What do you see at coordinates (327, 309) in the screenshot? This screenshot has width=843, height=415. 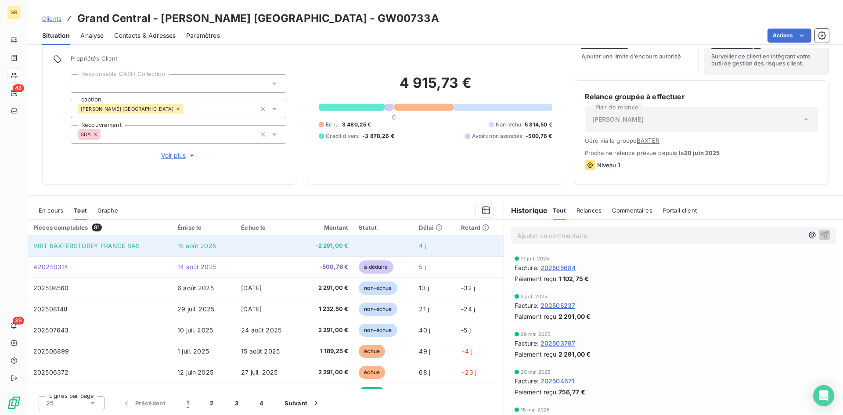 I see `span: 1 232,50 €` at bounding box center [327, 309].